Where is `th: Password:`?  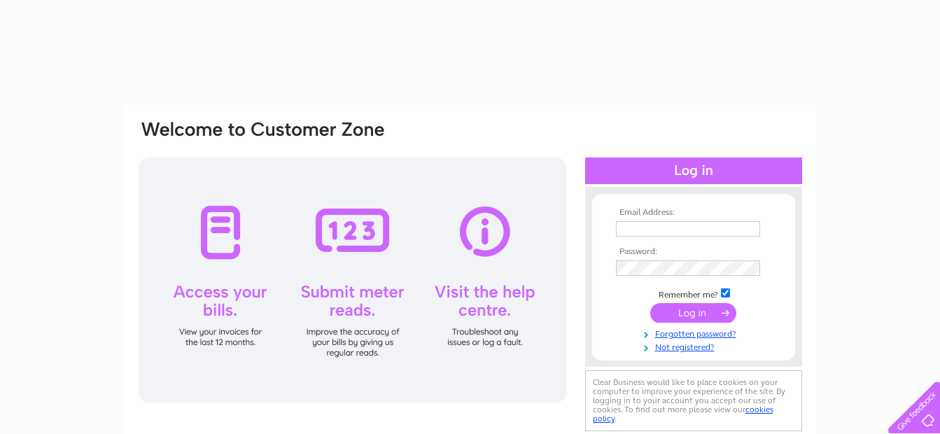
th: Password: is located at coordinates (694, 252).